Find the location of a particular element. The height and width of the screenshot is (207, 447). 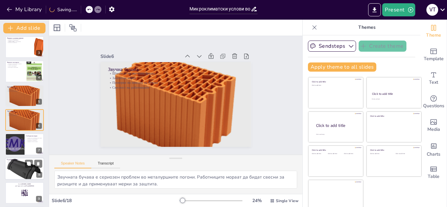

textarea: Звучната бучава е сериозен проблем во металуршките погони. Работниците мораат да бидат свесни за ... is located at coordinates (176, 180).